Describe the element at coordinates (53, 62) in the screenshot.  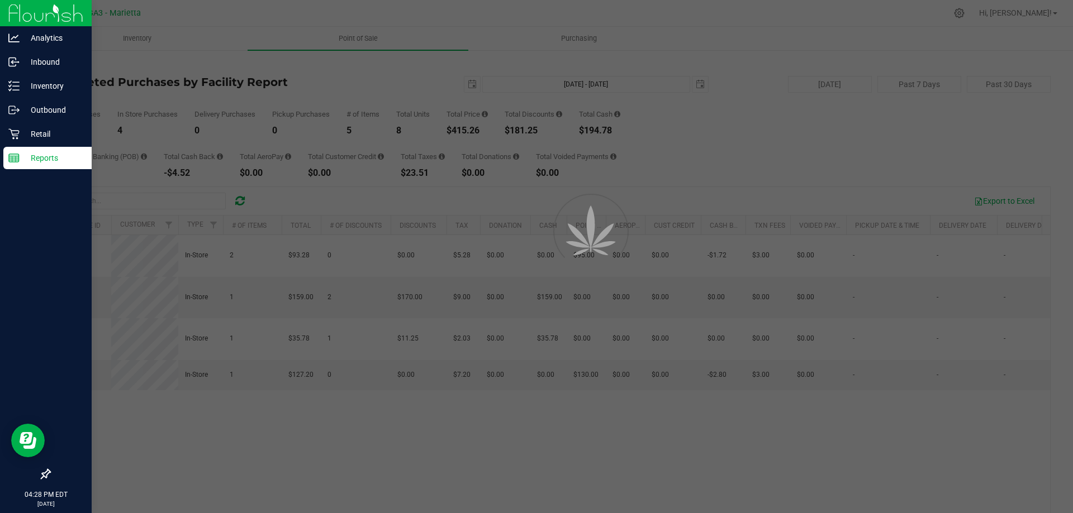
I see `p: Inbound` at that location.